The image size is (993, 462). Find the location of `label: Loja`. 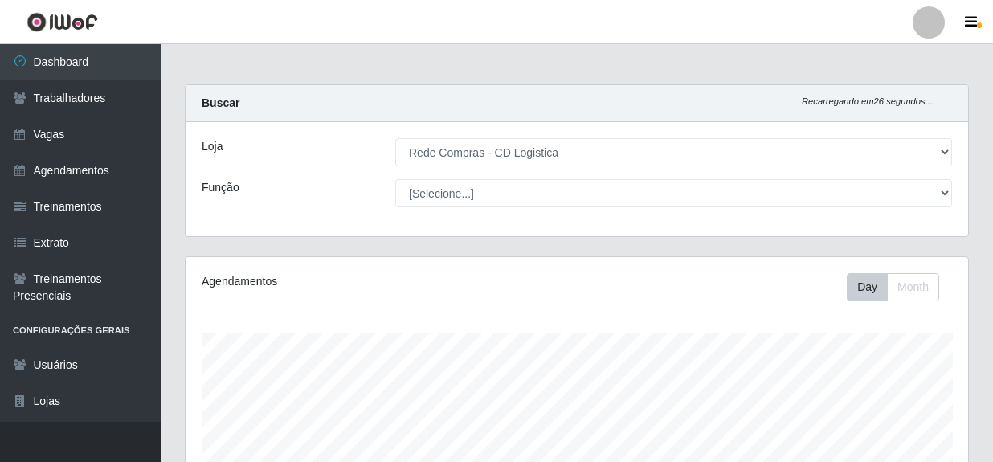

label: Loja is located at coordinates (212, 146).